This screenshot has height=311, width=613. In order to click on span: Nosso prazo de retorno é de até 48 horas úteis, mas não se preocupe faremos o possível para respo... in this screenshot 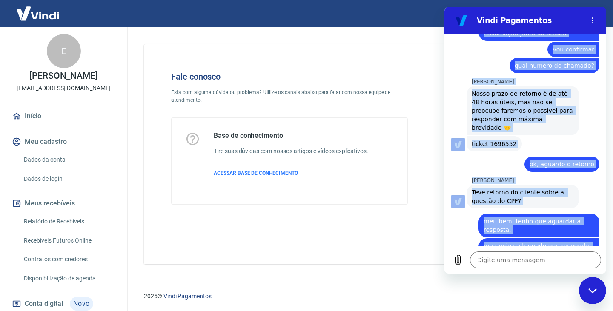, I will do `click(78, 104)`.